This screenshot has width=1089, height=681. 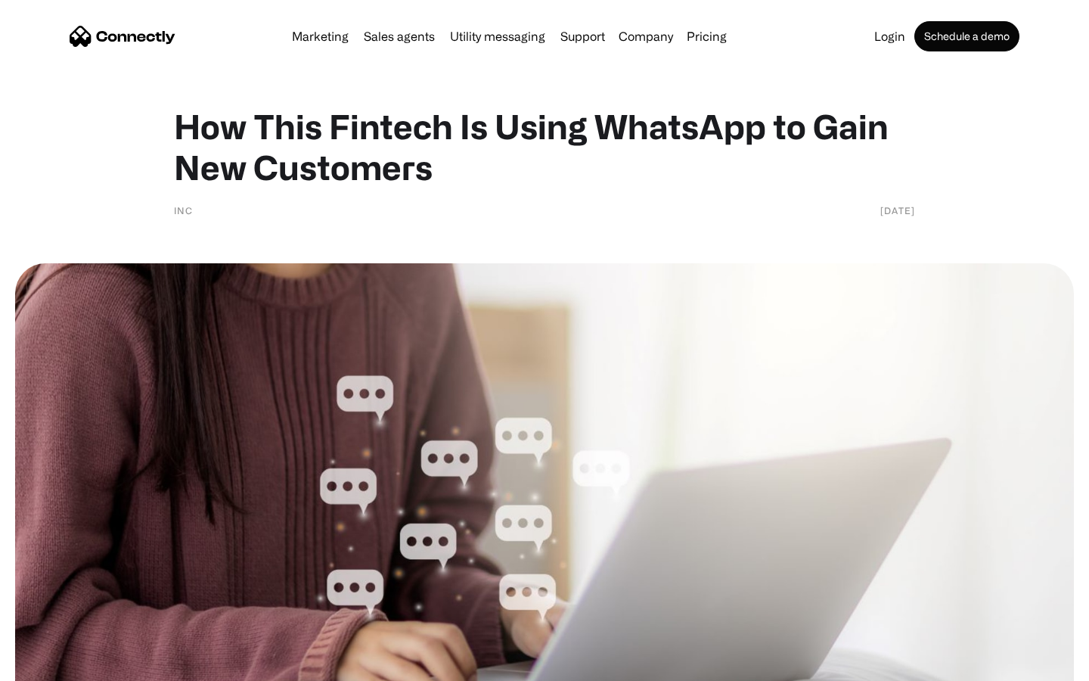 I want to click on a: Schedule a demo, so click(x=967, y=36).